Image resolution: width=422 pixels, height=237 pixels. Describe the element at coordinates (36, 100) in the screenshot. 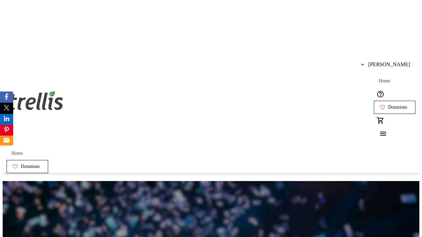

I see `img: Orient E2E Organization PemfrV35yR's Logo` at that location.